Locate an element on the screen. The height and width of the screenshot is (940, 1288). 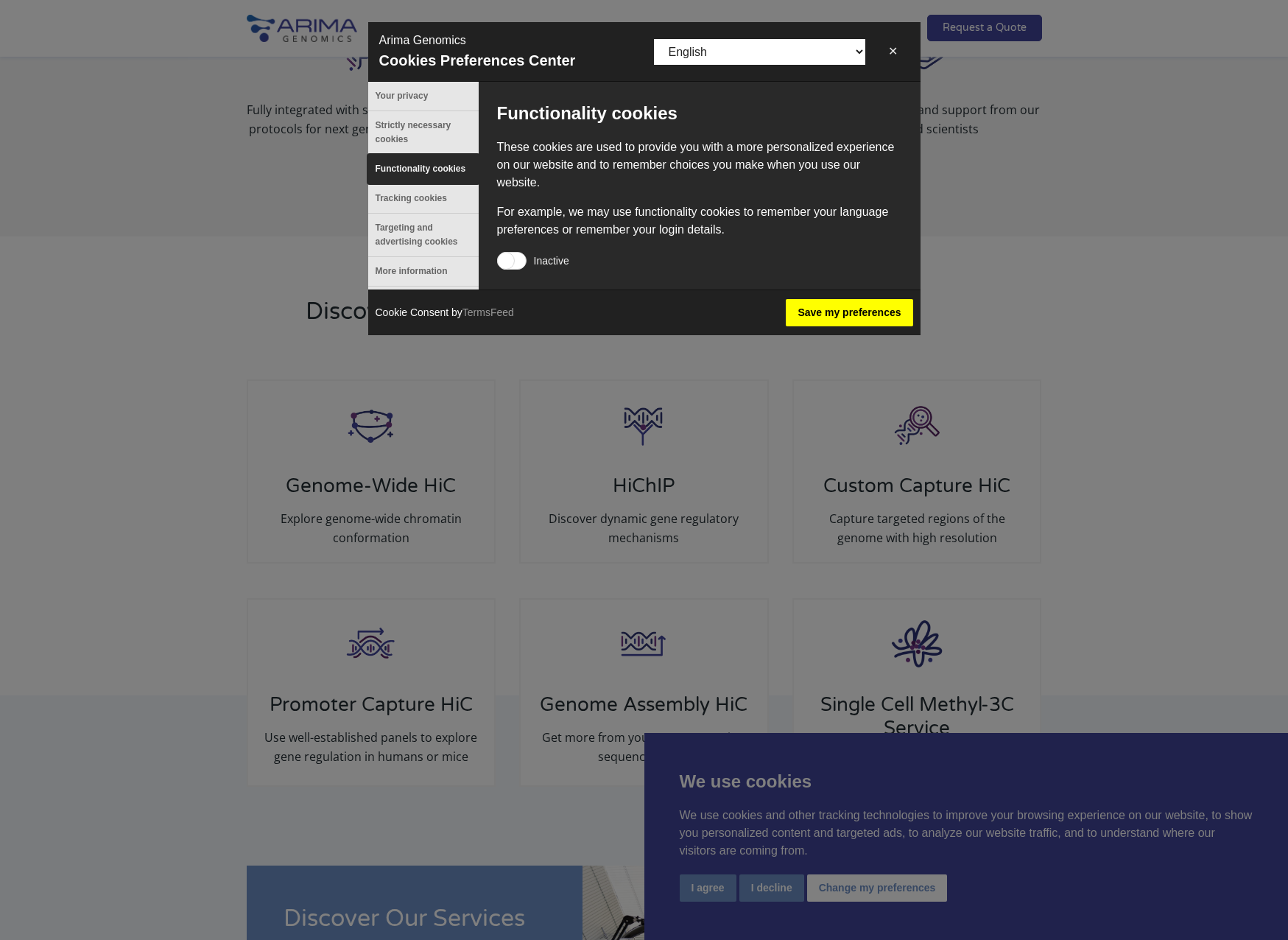
button: Targeting and advertising cookies is located at coordinates (423, 235).